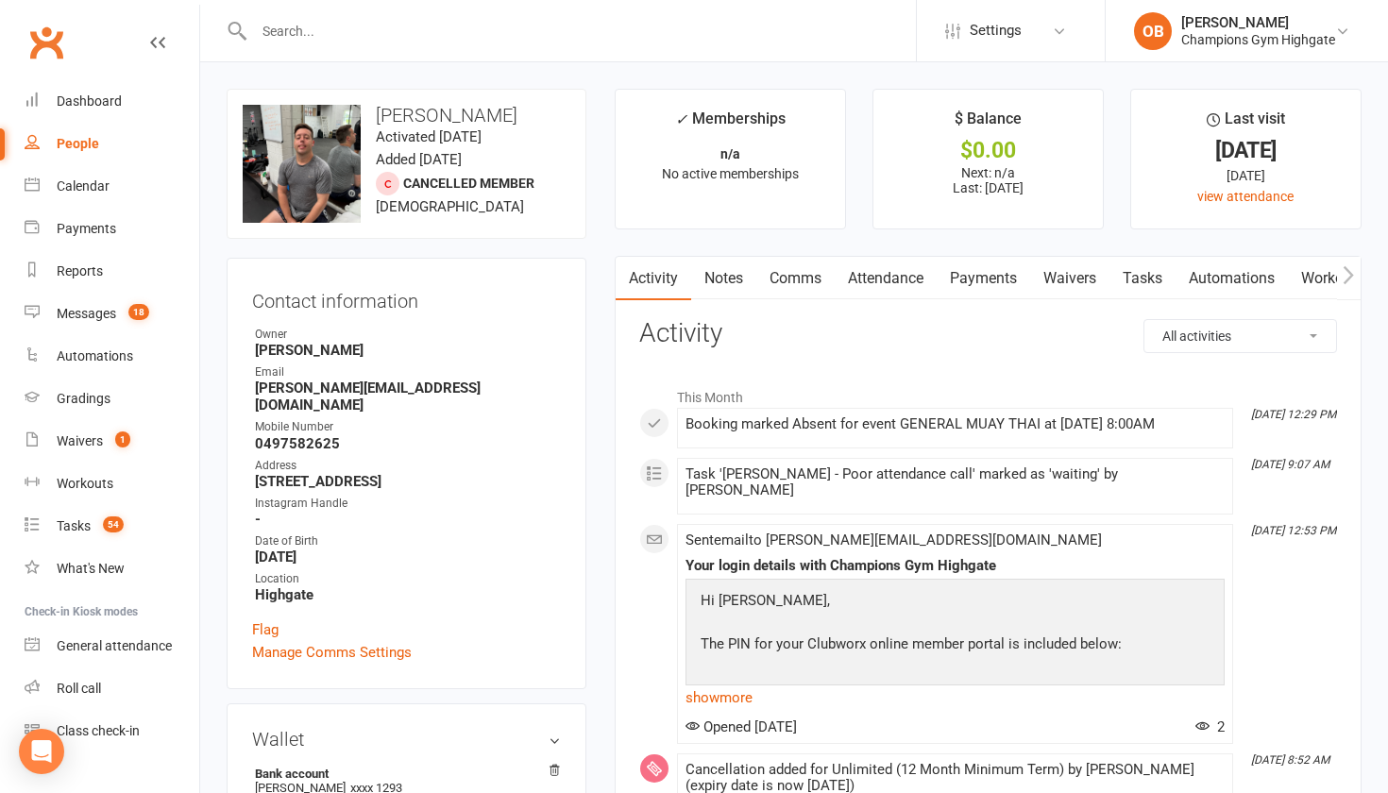 Image resolution: width=1388 pixels, height=793 pixels. I want to click on div: General attendance, so click(114, 646).